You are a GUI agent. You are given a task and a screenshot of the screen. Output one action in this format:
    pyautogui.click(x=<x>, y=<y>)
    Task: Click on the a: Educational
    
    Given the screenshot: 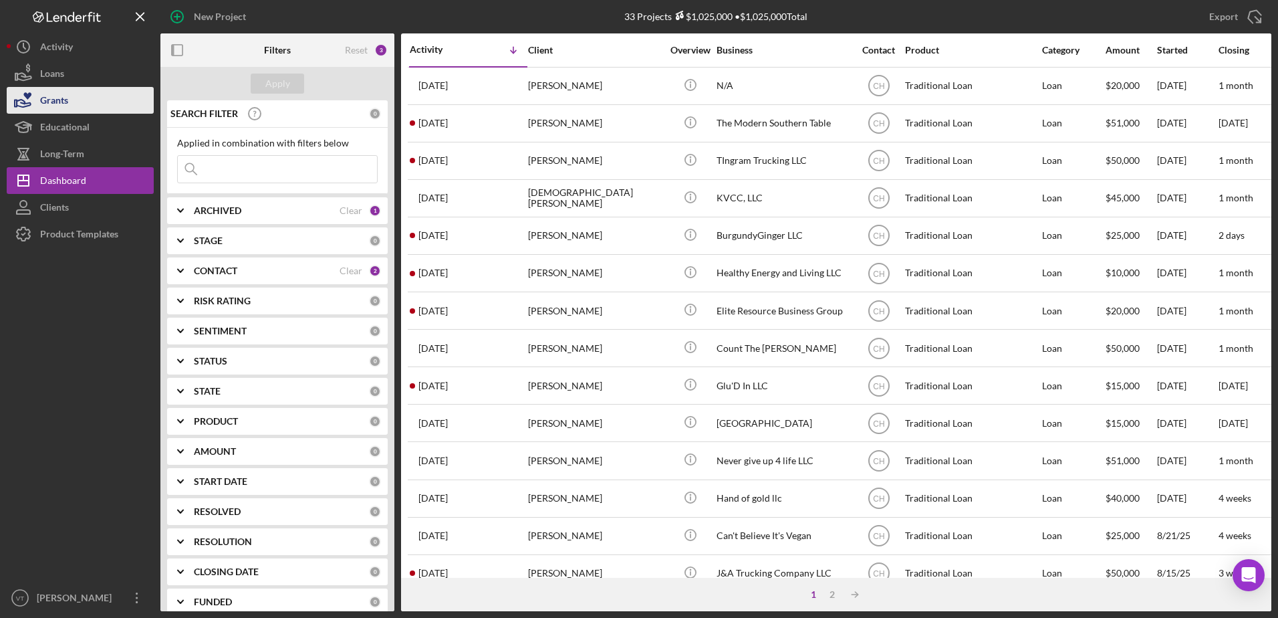 What is the action you would take?
    pyautogui.click(x=80, y=127)
    